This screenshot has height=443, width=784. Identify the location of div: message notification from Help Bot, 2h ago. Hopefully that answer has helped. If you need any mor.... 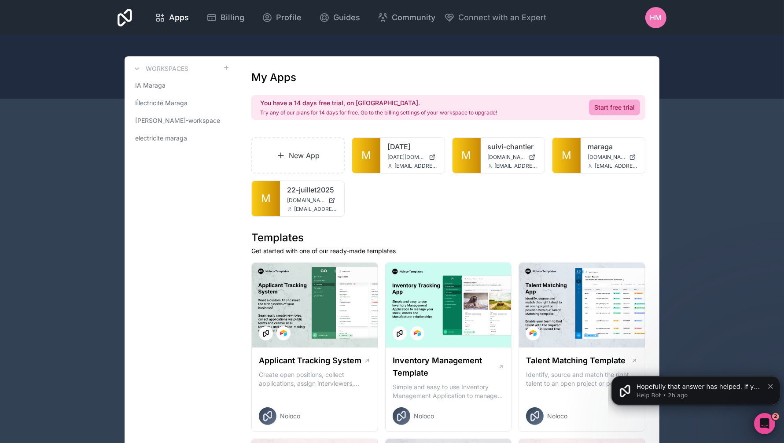
(88, 33).